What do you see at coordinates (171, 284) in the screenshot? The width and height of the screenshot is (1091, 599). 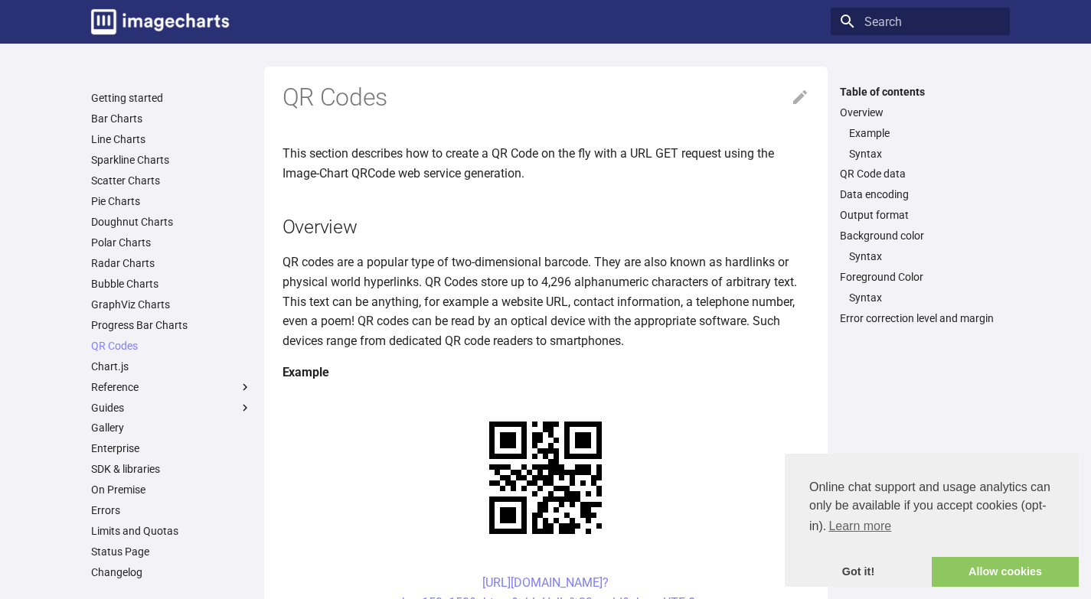 I see `a: Bubble Charts` at bounding box center [171, 284].